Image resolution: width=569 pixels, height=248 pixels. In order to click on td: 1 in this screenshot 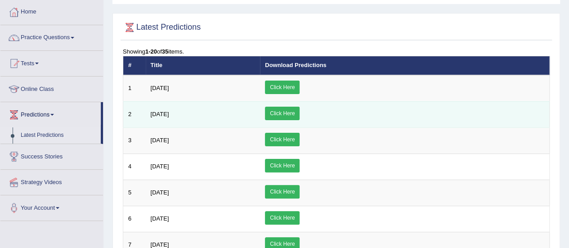, I will do `click(135, 88)`.